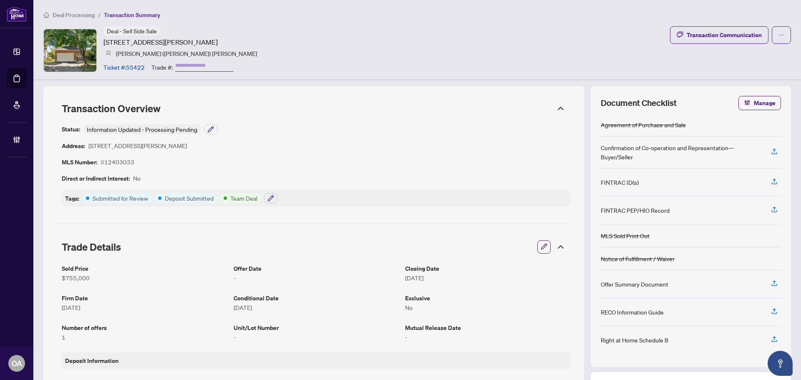  I want to click on div: Transaction Overview, so click(314, 109).